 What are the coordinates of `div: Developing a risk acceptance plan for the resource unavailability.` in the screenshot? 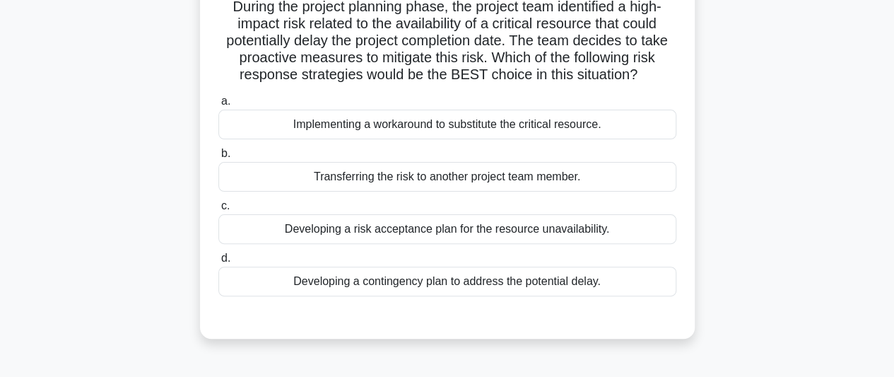 It's located at (447, 229).